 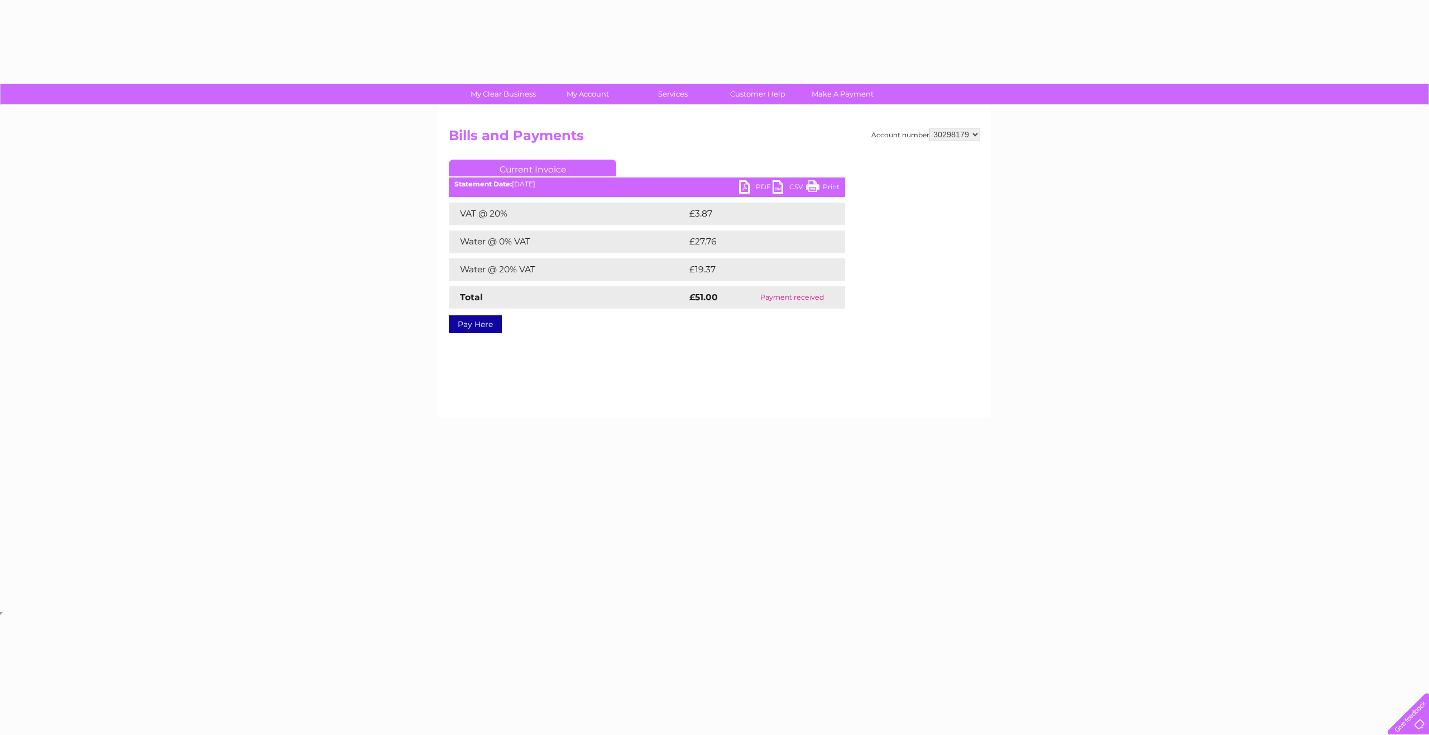 I want to click on a: CSV, so click(x=789, y=188).